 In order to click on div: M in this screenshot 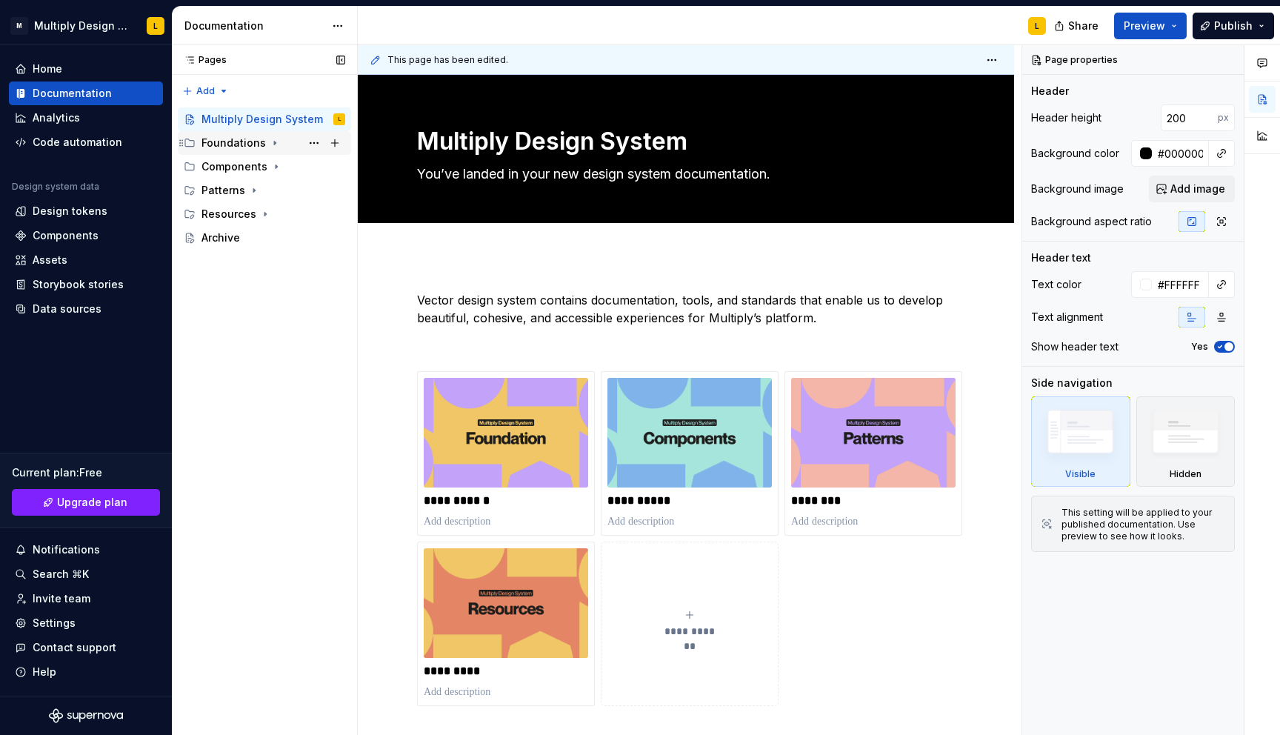, I will do `click(19, 26)`.